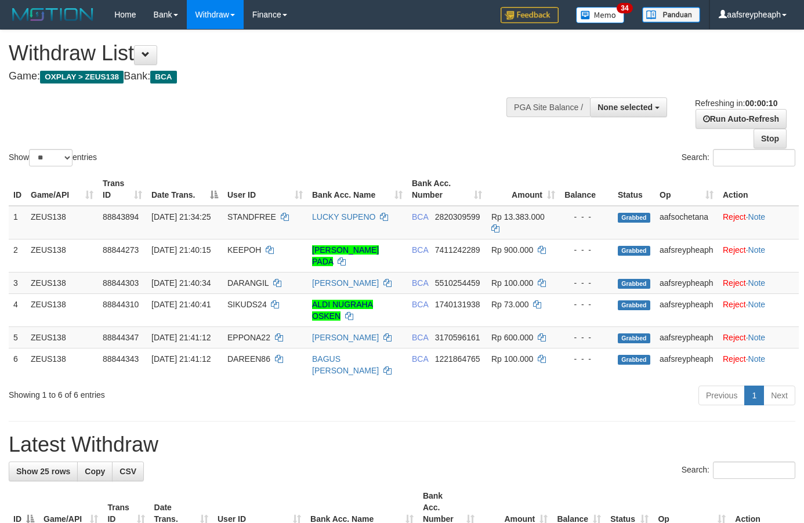  I want to click on div: PGA Site Balance /, so click(548, 107).